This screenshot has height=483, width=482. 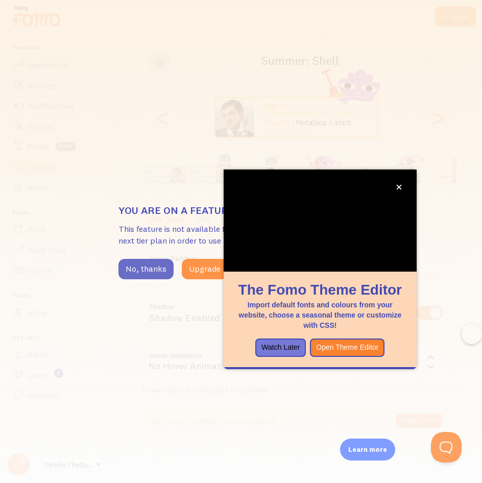 I want to click on p: This feature is not available for your plan. Please upgrade to the next tier plan in order to use..., so click(x=241, y=235).